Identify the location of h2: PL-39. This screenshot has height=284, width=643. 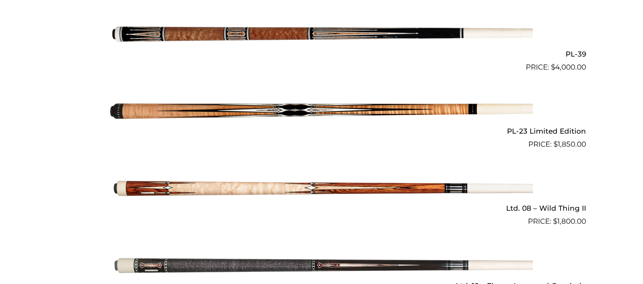
(321, 54).